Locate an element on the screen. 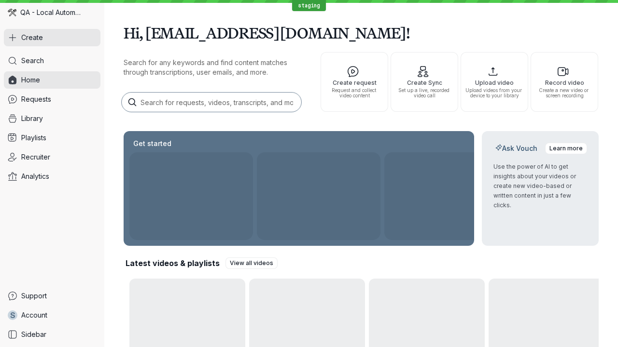 Image resolution: width=618 pixels, height=347 pixels. p: Use the power of AI to get insights about your videos or create new video-based or written conten... is located at coordinates (540, 186).